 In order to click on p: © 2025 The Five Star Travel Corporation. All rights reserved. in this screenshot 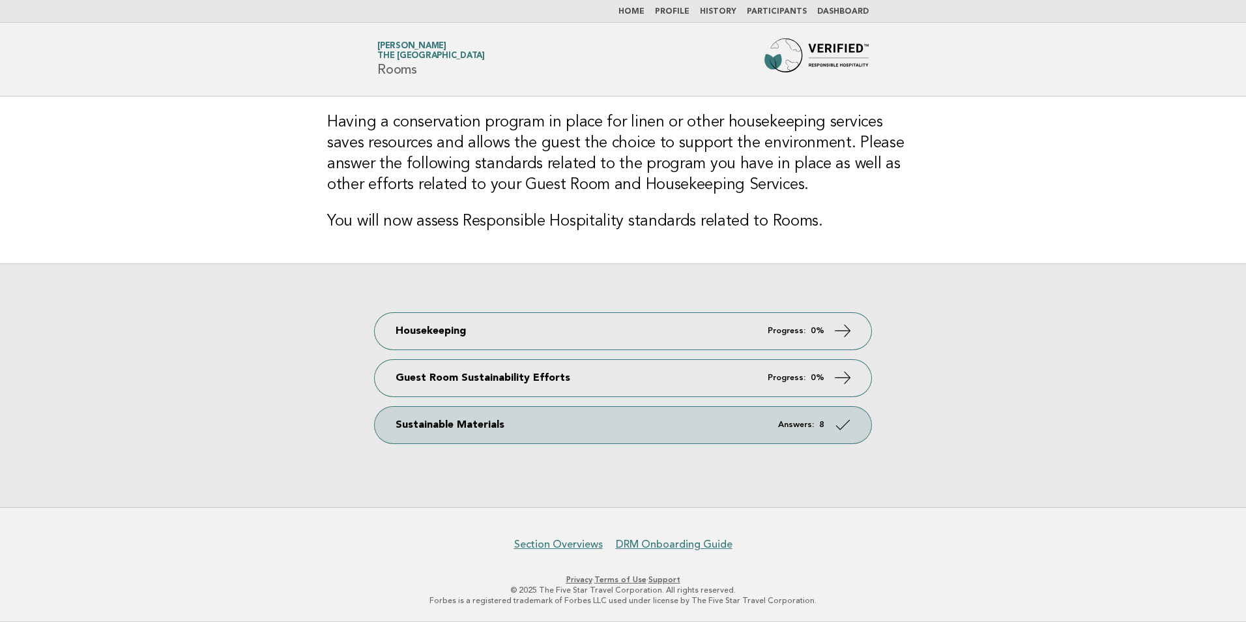, I will do `click(623, 590)`.